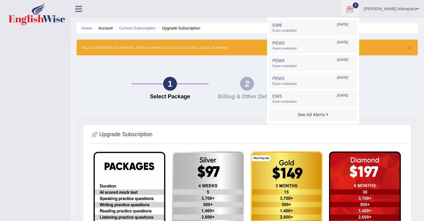 Image resolution: width=424 pixels, height=221 pixels. Describe the element at coordinates (86, 28) in the screenshot. I see `a: Home` at that location.